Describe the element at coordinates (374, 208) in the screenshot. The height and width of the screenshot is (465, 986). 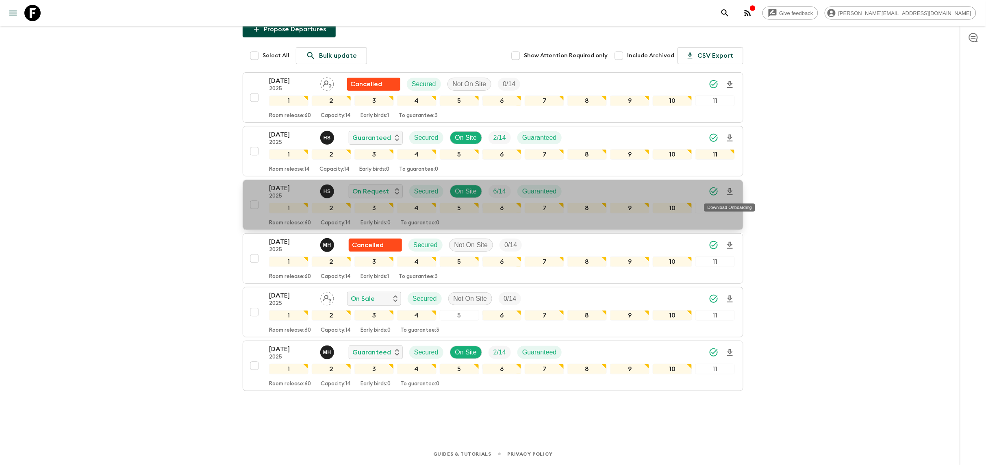
I see `div: 3` at that location.